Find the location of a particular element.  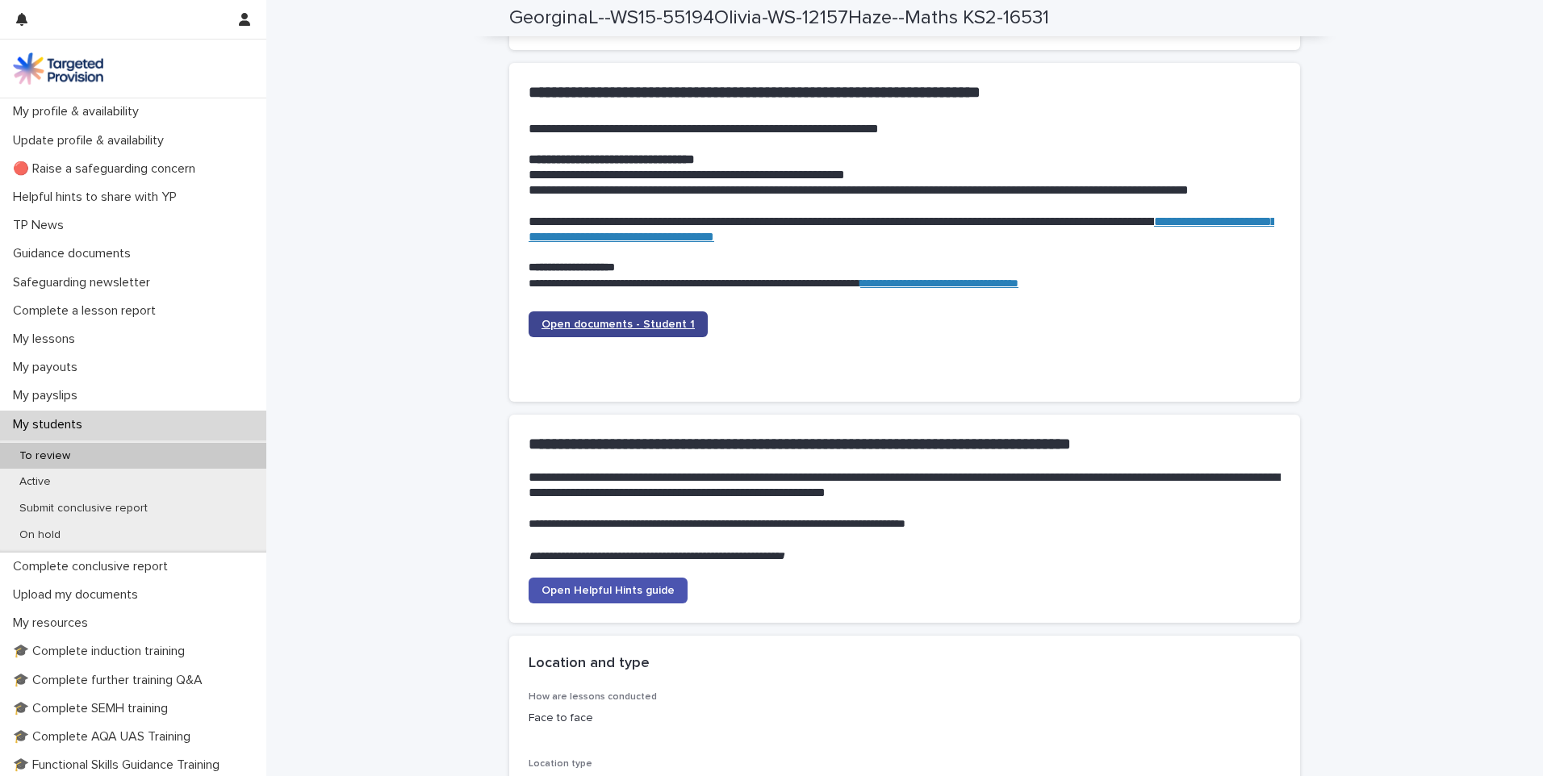

p: 🎓 Complete SEMH training is located at coordinates (94, 709).